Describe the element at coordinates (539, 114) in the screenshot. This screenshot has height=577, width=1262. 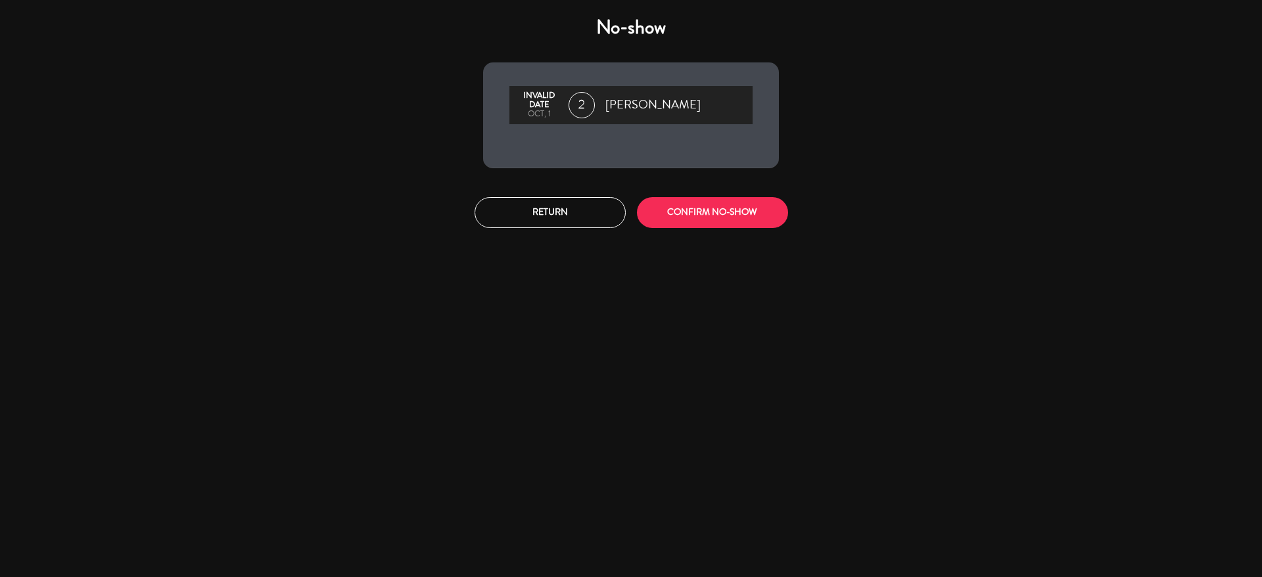
I see `div: Oct, 1` at that location.